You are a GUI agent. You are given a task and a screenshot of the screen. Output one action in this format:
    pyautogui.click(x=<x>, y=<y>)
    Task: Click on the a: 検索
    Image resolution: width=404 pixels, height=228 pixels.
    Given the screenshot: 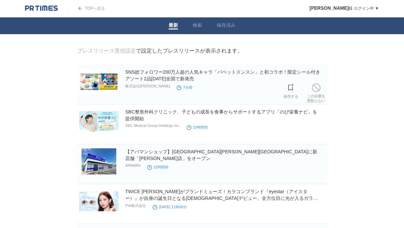 What is the action you would take?
    pyautogui.click(x=198, y=26)
    